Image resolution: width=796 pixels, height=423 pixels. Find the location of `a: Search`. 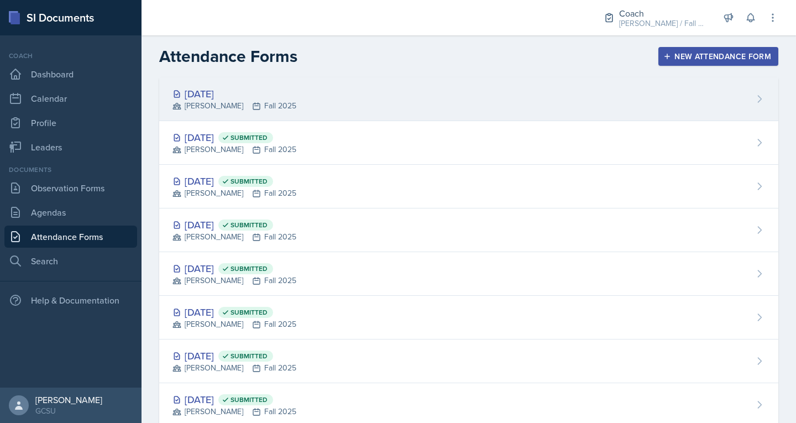

a: Search is located at coordinates (71, 261).